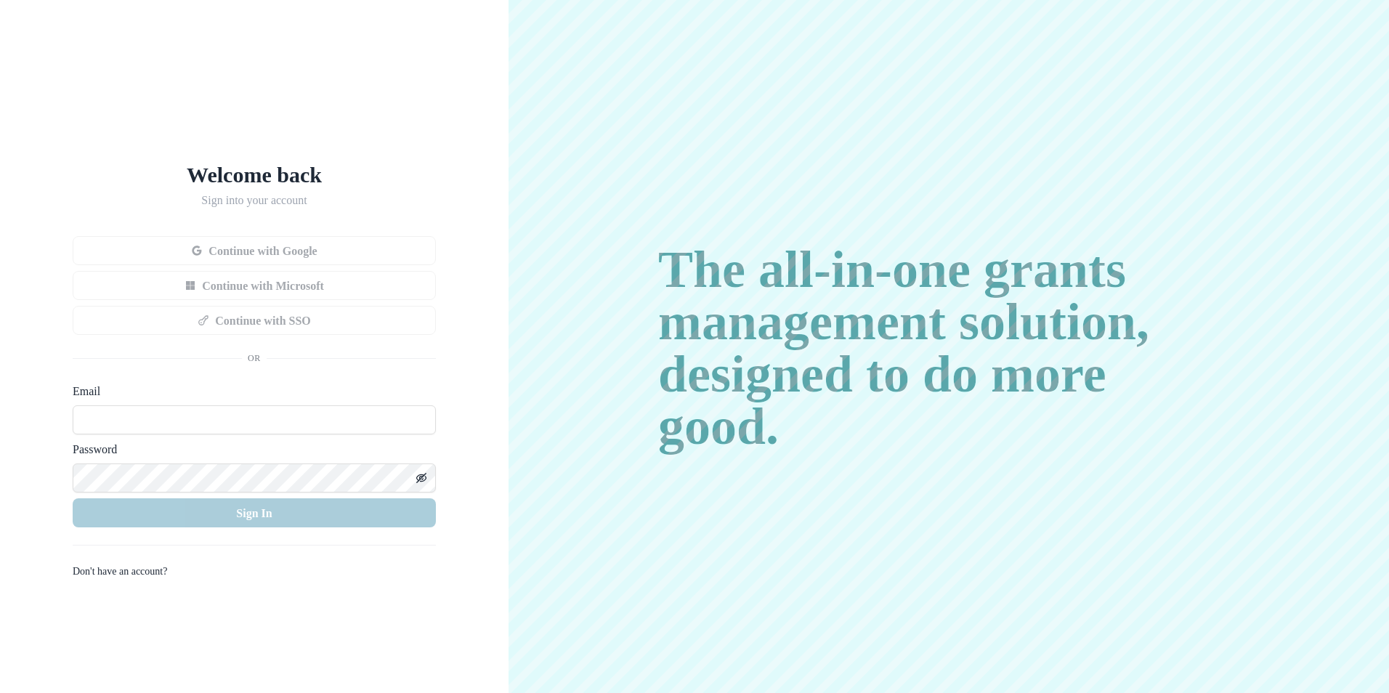  I want to click on h2: Sign into your account, so click(254, 200).